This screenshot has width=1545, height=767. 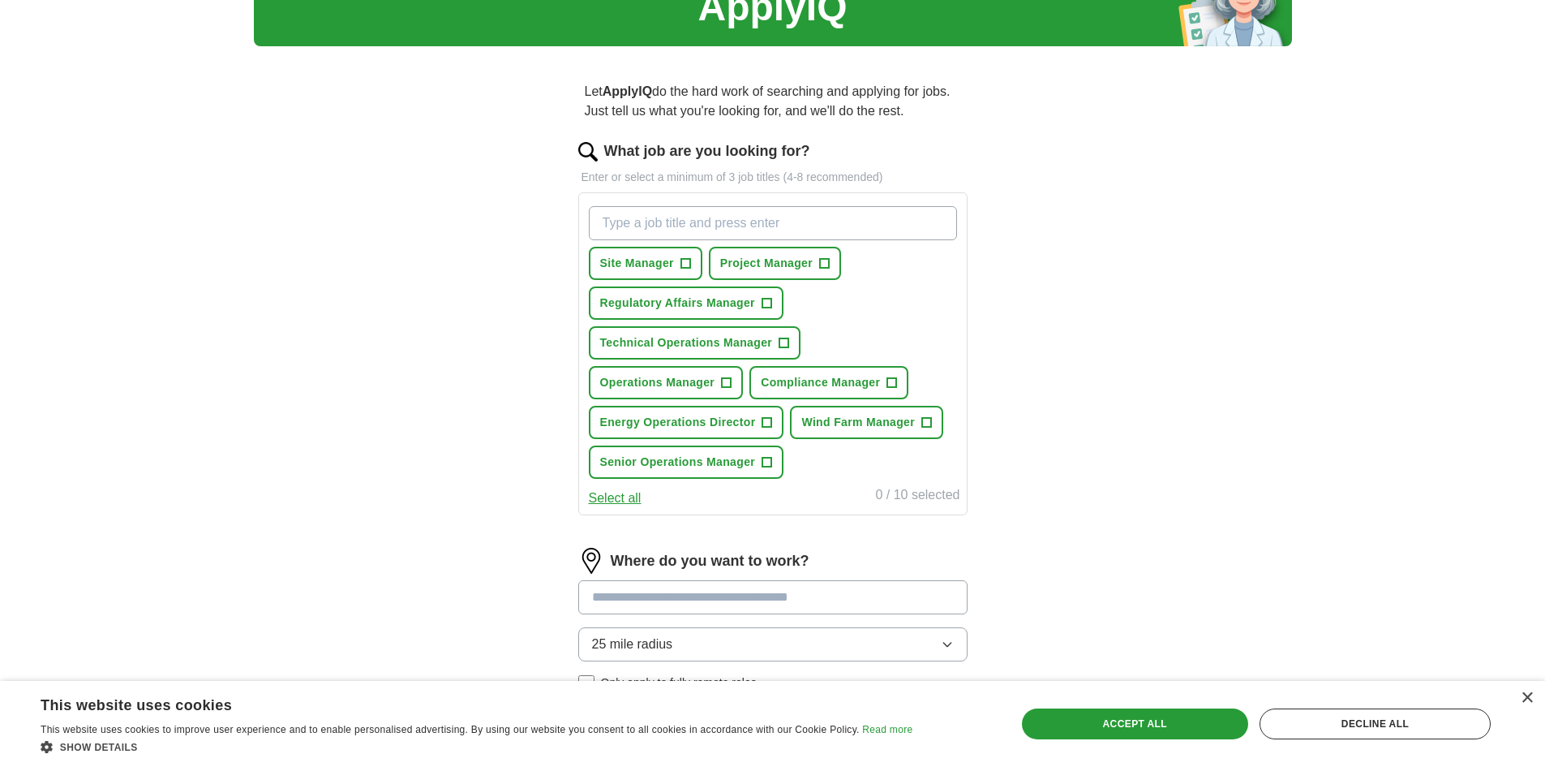 I want to click on button: Technical Operations Manager, so click(x=695, y=342).